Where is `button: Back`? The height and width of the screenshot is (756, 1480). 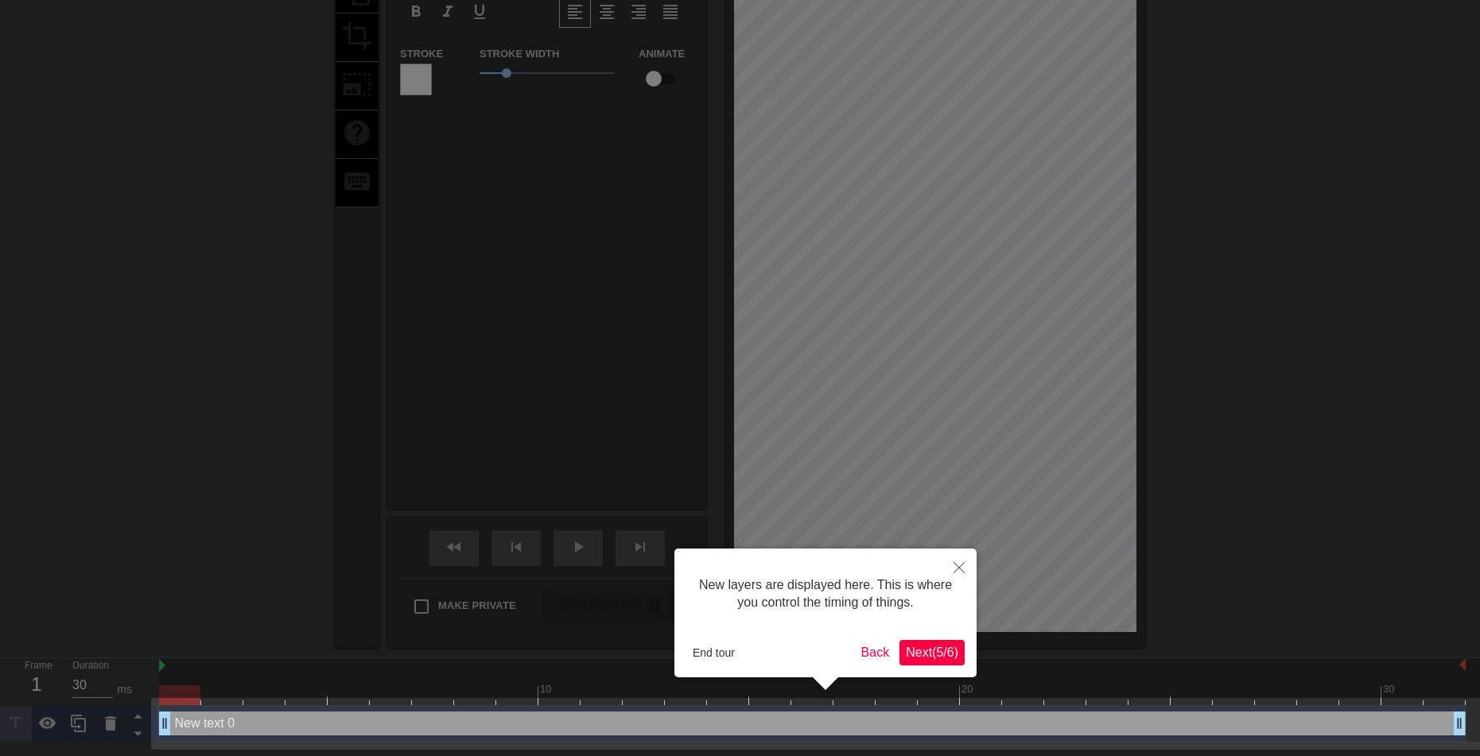
button: Back is located at coordinates (875, 653).